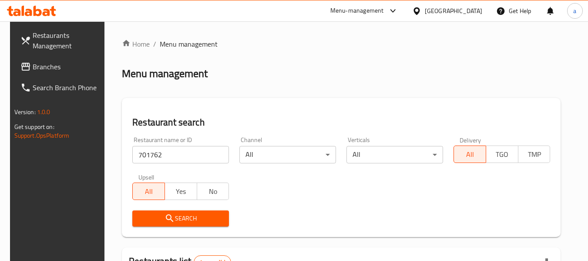 The image size is (588, 261). Describe the element at coordinates (146, 177) in the screenshot. I see `label: Upsell` at that location.